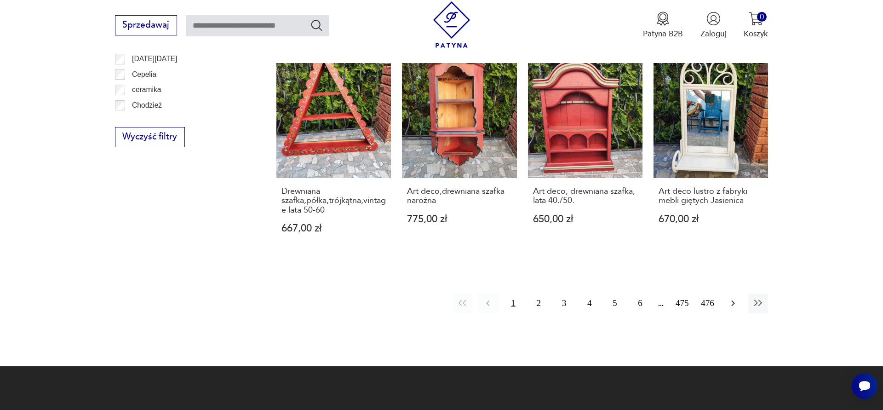 The width and height of the screenshot is (883, 410). I want to click on button: Sprzedawaj, so click(146, 25).